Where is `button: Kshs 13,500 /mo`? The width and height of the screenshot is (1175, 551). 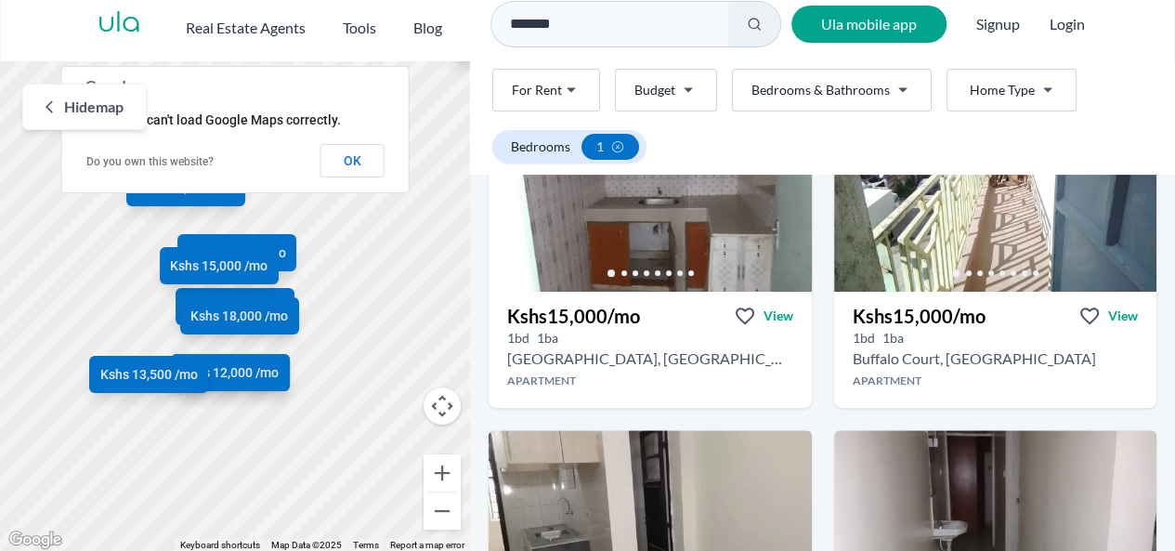
button: Kshs 13,500 /mo is located at coordinates (149, 374).